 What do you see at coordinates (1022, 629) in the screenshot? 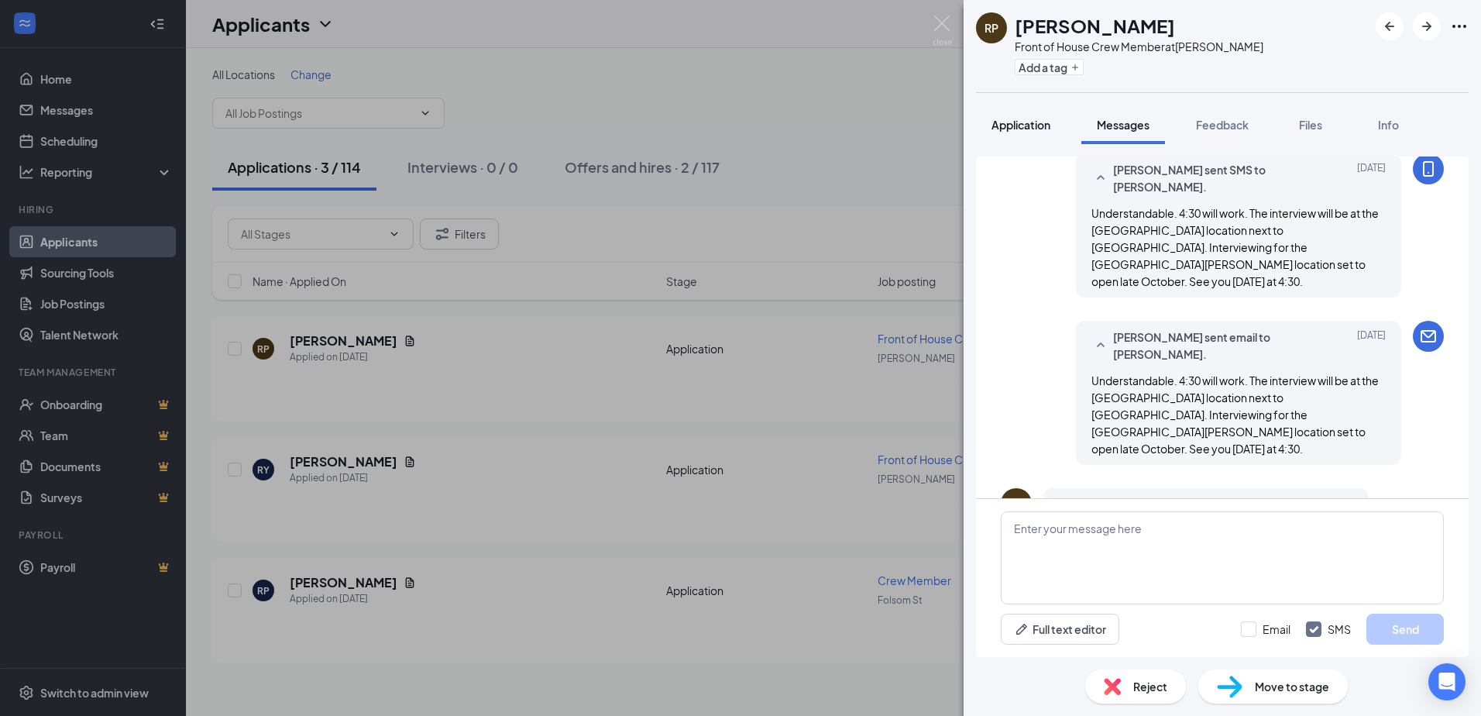
I see `svg: Pen` at bounding box center [1022, 629].